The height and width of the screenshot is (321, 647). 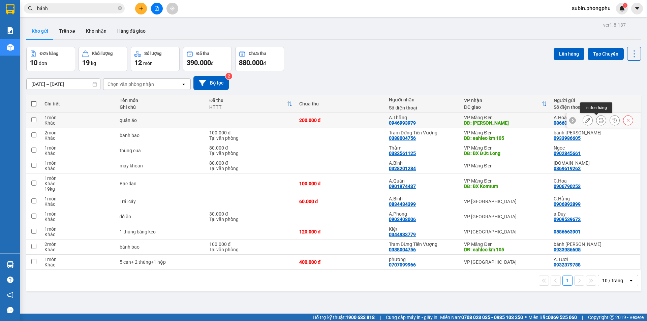 I want to click on button: Chưa thu880.000đ, so click(x=260, y=59).